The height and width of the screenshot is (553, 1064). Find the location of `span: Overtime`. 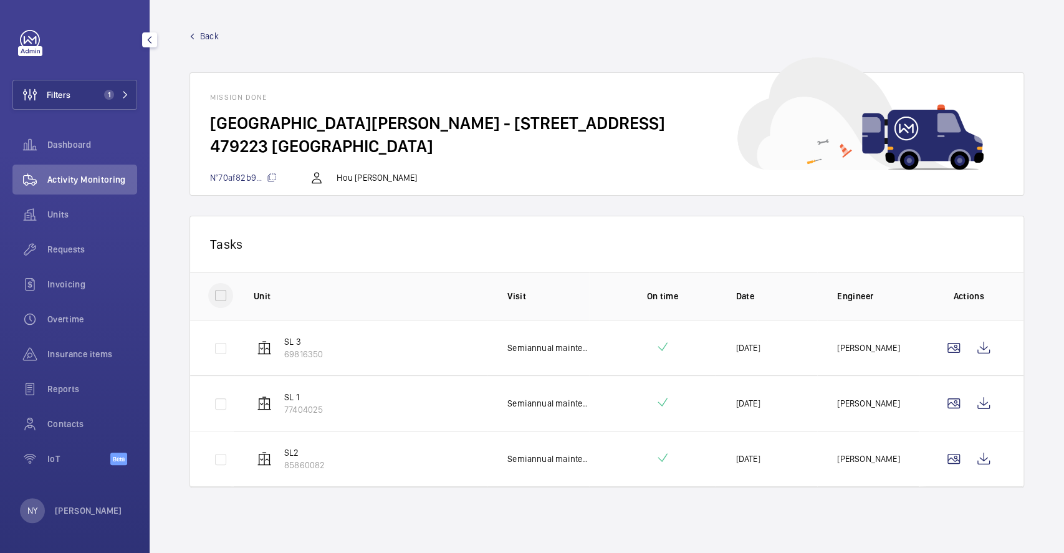

span: Overtime is located at coordinates (92, 319).